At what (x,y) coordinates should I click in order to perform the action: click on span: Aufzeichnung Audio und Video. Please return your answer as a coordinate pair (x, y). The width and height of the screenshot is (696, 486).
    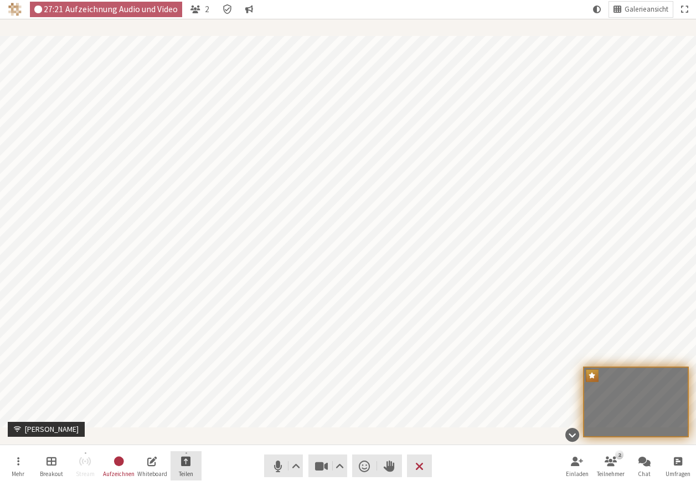
    Looking at the image, I should click on (121, 9).